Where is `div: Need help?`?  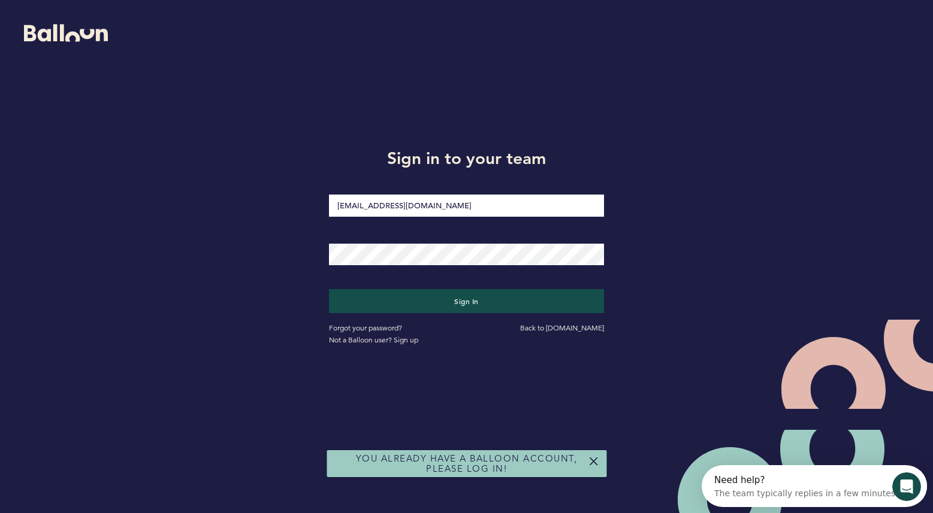
div: Need help? is located at coordinates (104, 15).